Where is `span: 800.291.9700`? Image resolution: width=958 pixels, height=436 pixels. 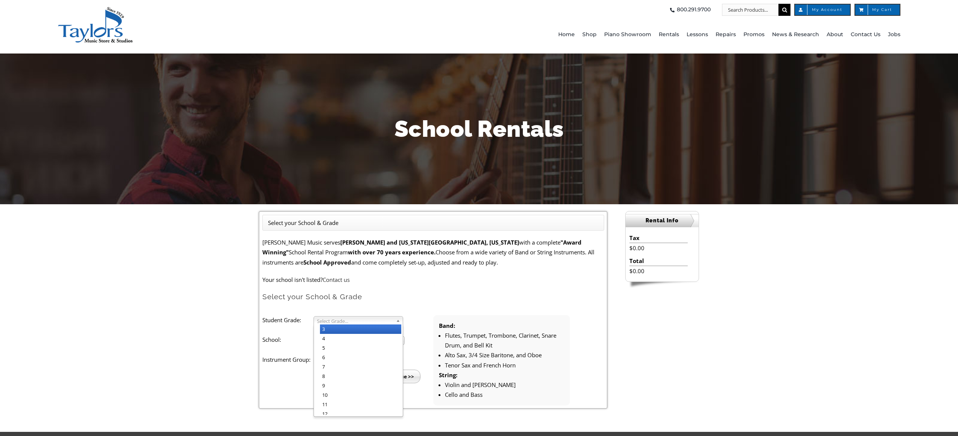 span: 800.291.9700 is located at coordinates (694, 10).